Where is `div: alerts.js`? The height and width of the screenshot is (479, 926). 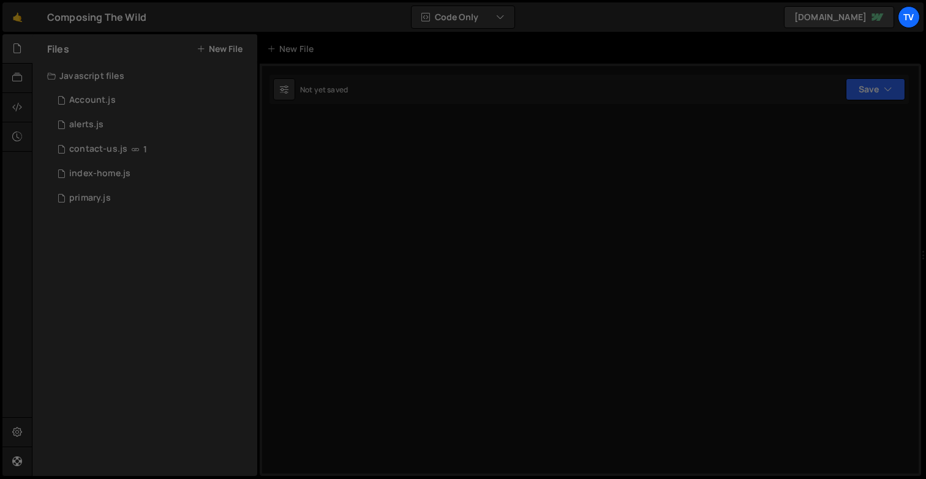 div: alerts.js is located at coordinates (86, 125).